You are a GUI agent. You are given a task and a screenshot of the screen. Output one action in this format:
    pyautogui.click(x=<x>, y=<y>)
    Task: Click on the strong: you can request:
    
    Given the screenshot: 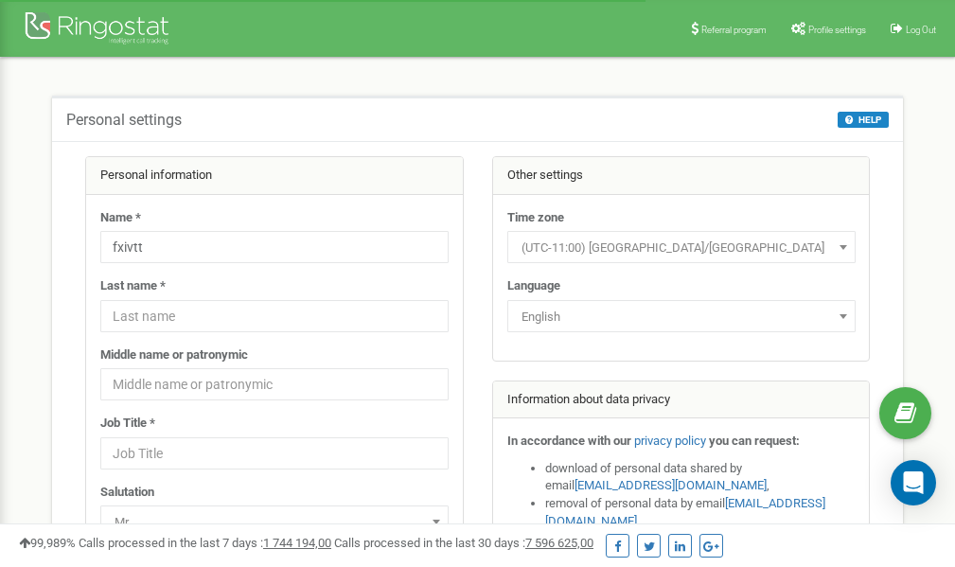 What is the action you would take?
    pyautogui.click(x=754, y=440)
    